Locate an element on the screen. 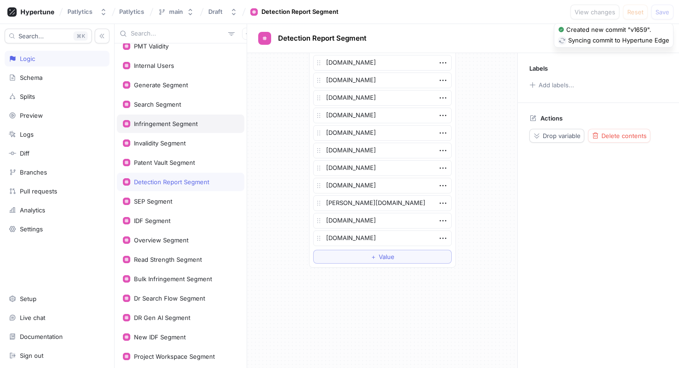 This screenshot has width=679, height=368. div: Internal Users is located at coordinates (154, 66).